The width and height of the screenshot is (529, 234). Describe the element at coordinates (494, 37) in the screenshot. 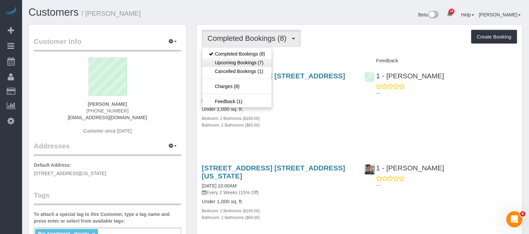

I see `button: Create Booking` at that location.